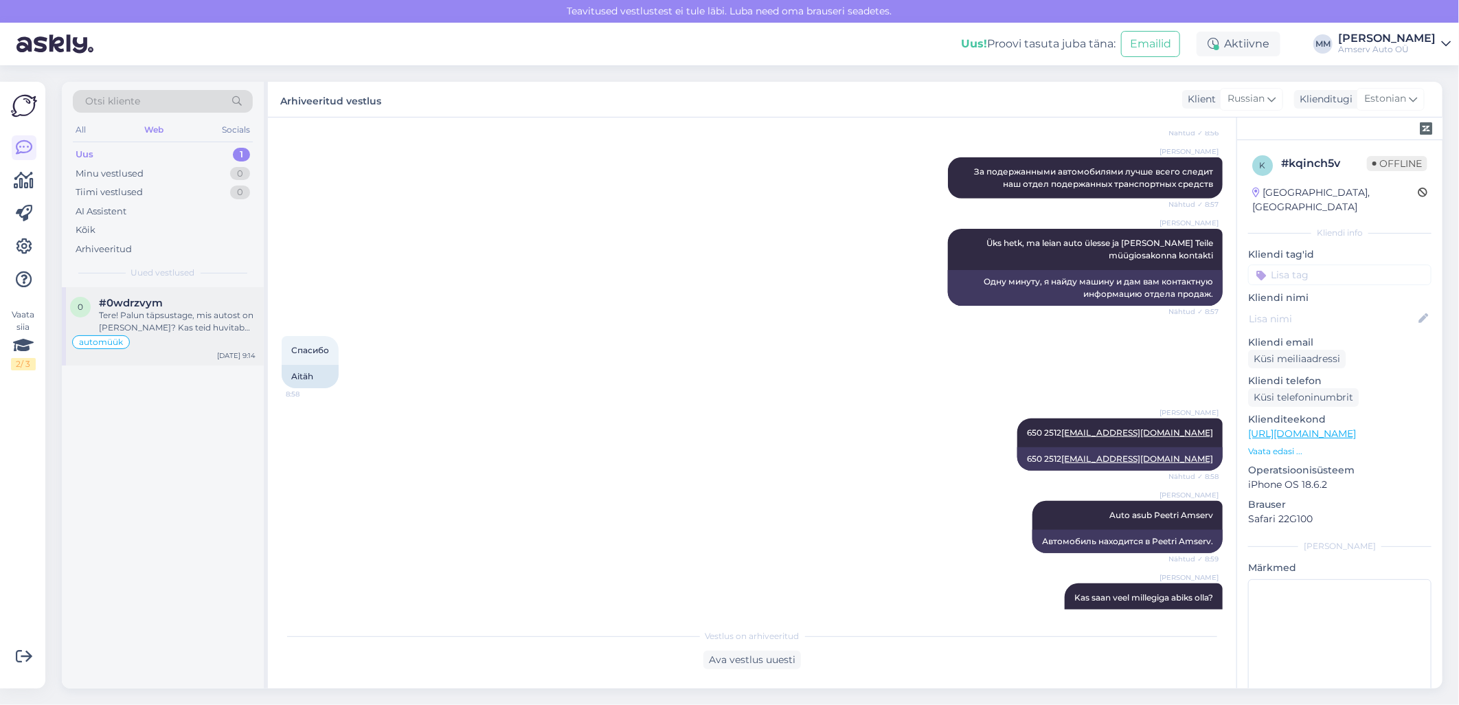 The image size is (1459, 705). Describe the element at coordinates (1150, 44) in the screenshot. I see `button: Emailid` at that location.